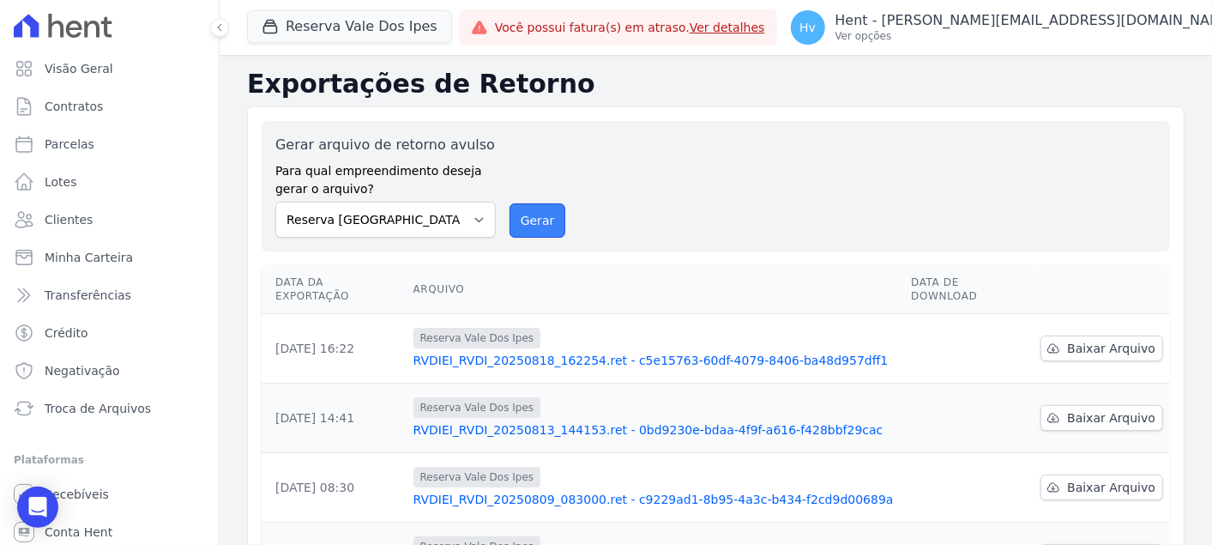 This screenshot has height=545, width=1212. What do you see at coordinates (61, 182) in the screenshot?
I see `span: Lotes` at bounding box center [61, 182].